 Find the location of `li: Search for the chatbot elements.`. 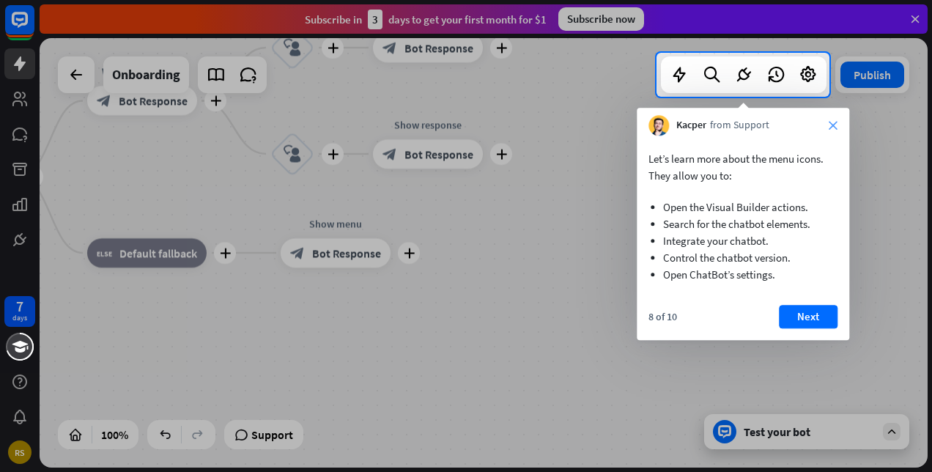

li: Search for the chatbot elements. is located at coordinates (743, 224).